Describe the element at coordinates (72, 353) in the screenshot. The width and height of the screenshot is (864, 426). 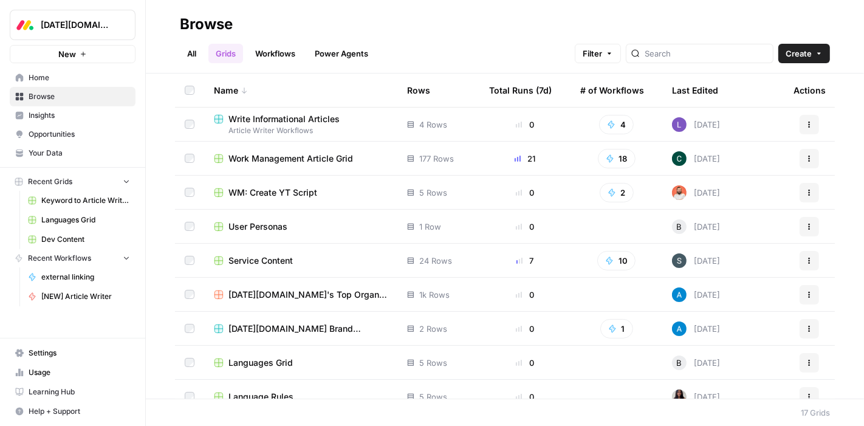
I see `a: Settings` at that location.